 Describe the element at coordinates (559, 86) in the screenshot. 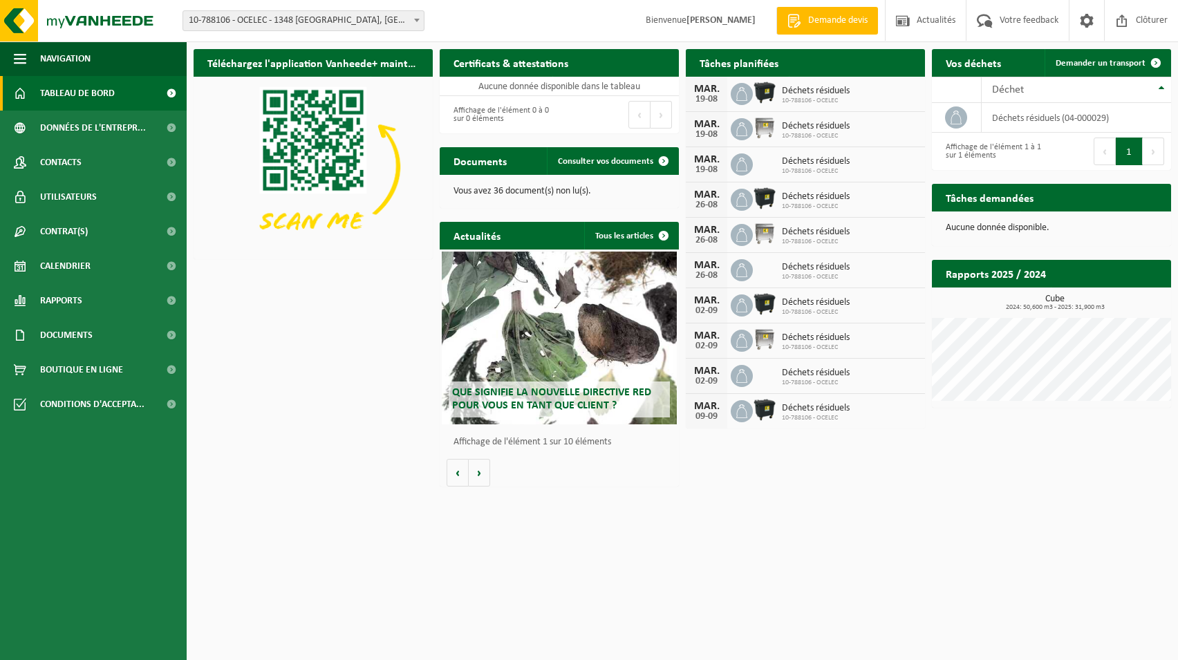

I see `td: Aucune donnée disponible dans le tableau` at that location.